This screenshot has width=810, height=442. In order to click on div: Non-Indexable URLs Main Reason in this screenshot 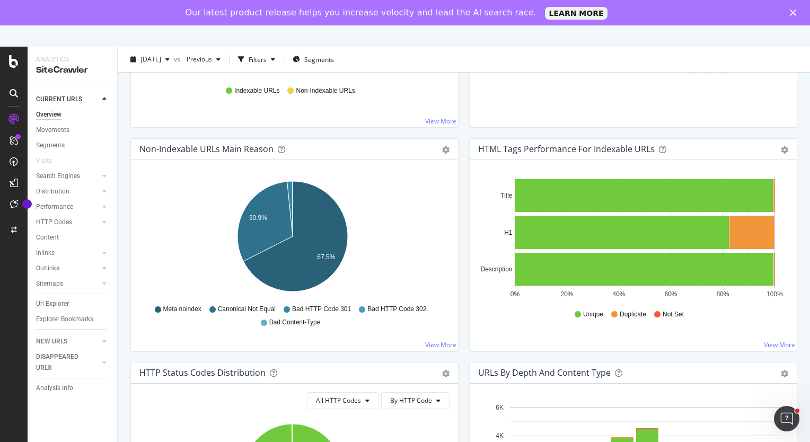, I will do `click(206, 149)`.